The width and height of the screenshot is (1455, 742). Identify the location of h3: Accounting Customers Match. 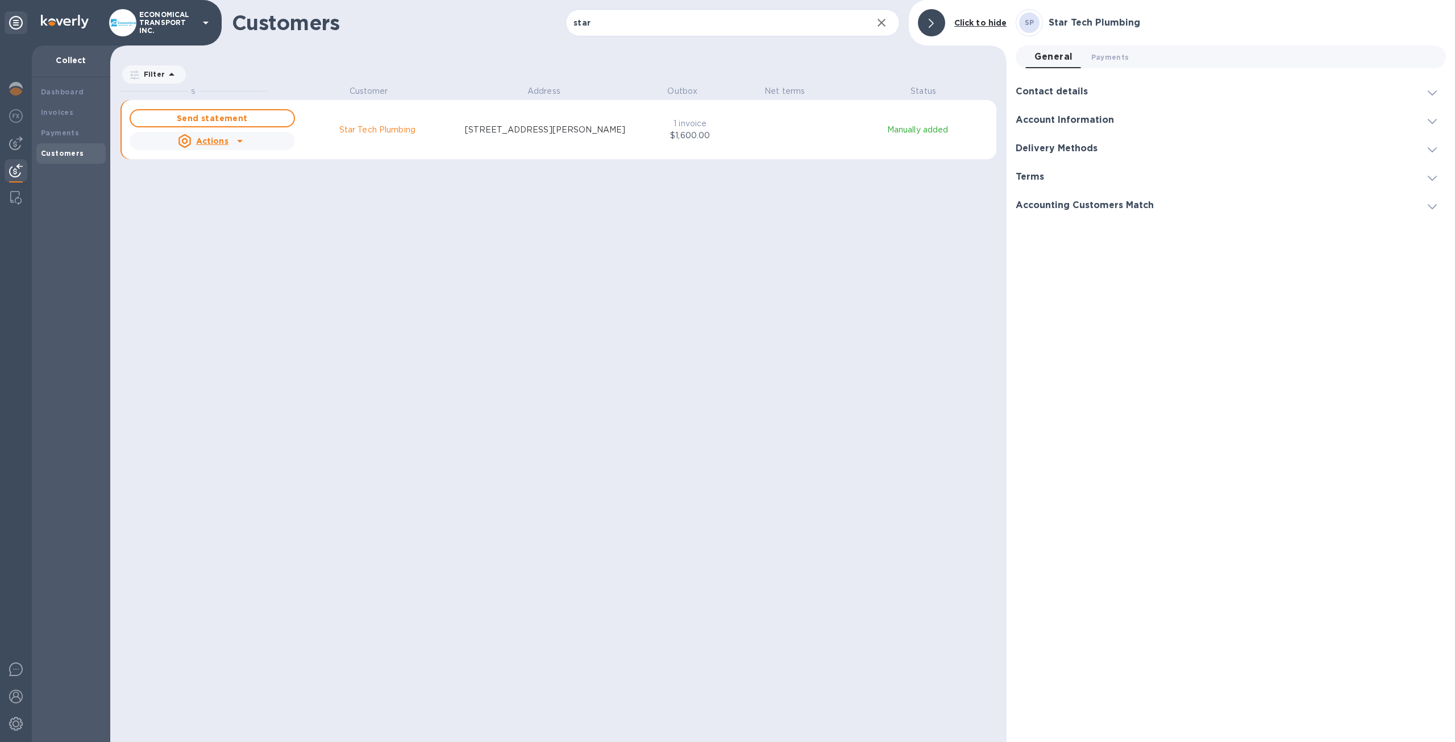
(1084, 205).